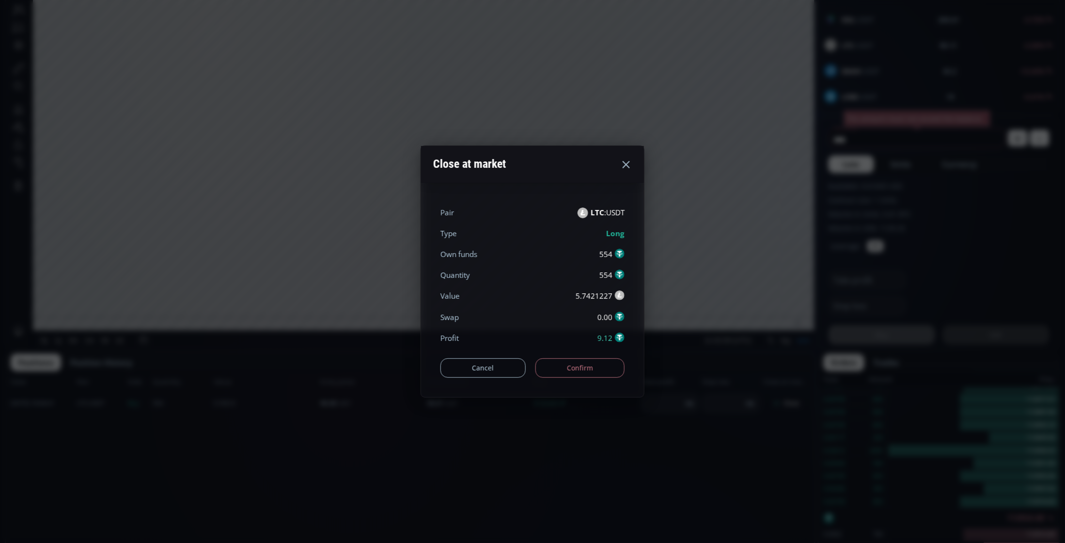  What do you see at coordinates (77, 27) in the screenshot?
I see `div: Bitcoin` at bounding box center [77, 27].